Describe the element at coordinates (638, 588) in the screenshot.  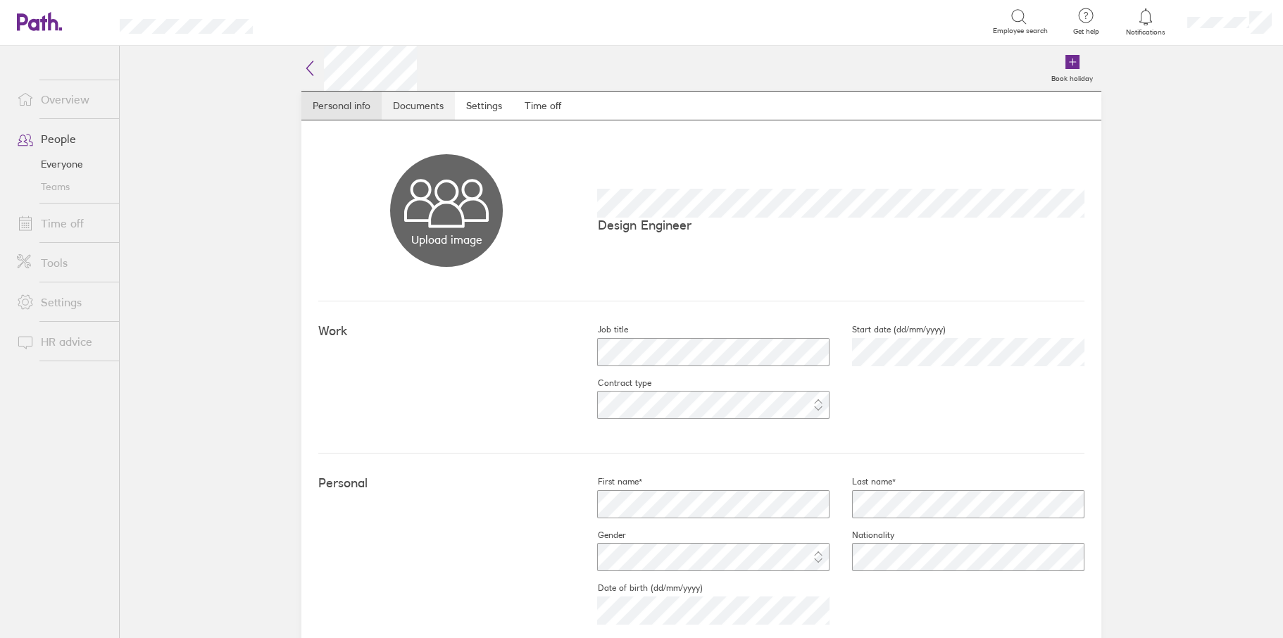
I see `label: Date of birth (dd/mm/yyyy)` at that location.